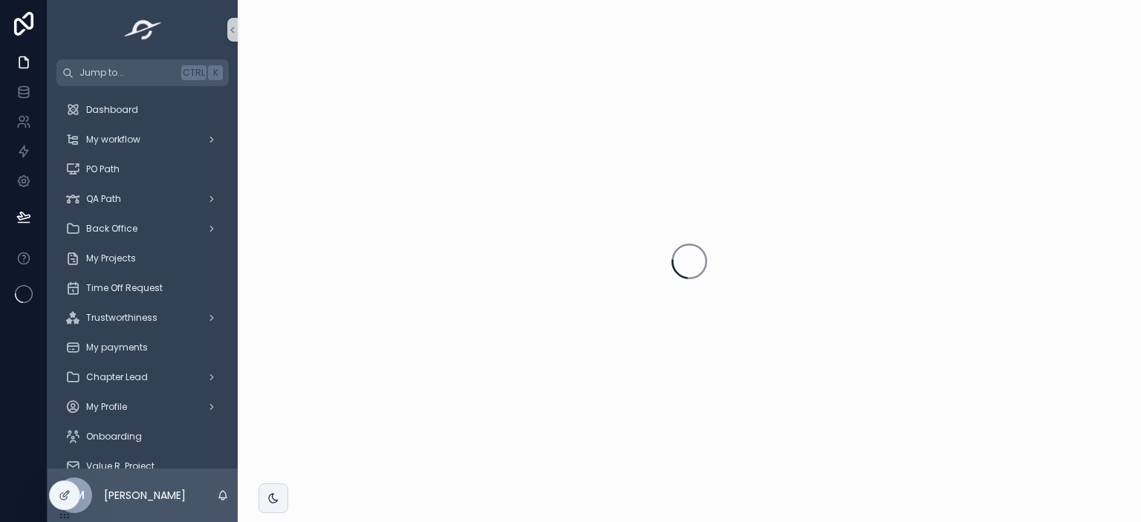 This screenshot has height=522, width=1141. What do you see at coordinates (114, 437) in the screenshot?
I see `span: Onboarding` at bounding box center [114, 437].